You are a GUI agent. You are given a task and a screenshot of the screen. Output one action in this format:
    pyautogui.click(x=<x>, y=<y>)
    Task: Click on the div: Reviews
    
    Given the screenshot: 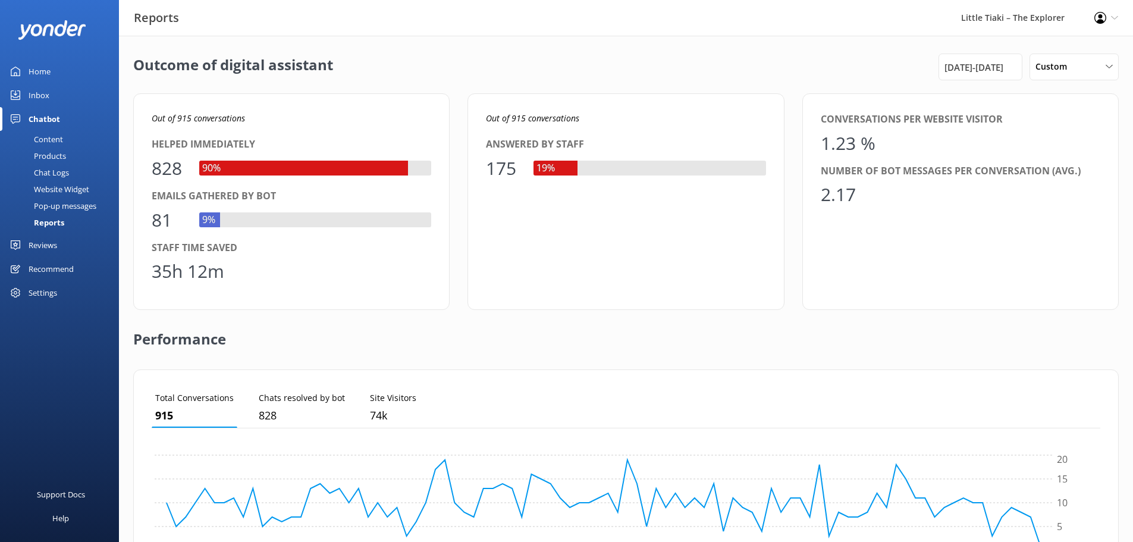 What is the action you would take?
    pyautogui.click(x=43, y=245)
    